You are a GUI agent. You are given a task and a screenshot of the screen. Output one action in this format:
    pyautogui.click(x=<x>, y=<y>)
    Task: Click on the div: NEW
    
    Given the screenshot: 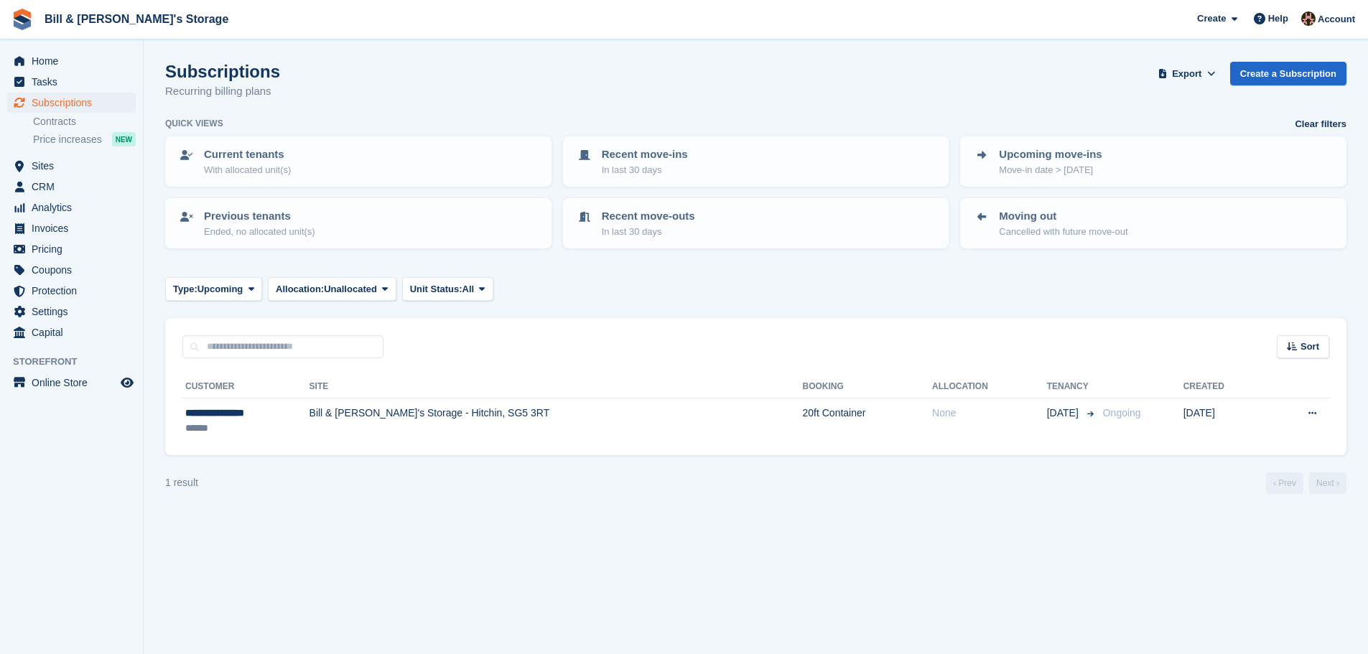 What is the action you would take?
    pyautogui.click(x=124, y=139)
    